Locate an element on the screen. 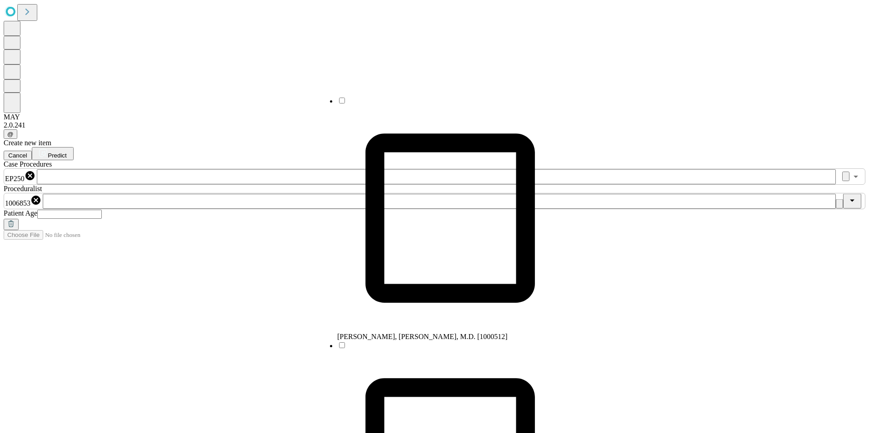 The height and width of the screenshot is (433, 869). span: 1006853 is located at coordinates (18, 203).